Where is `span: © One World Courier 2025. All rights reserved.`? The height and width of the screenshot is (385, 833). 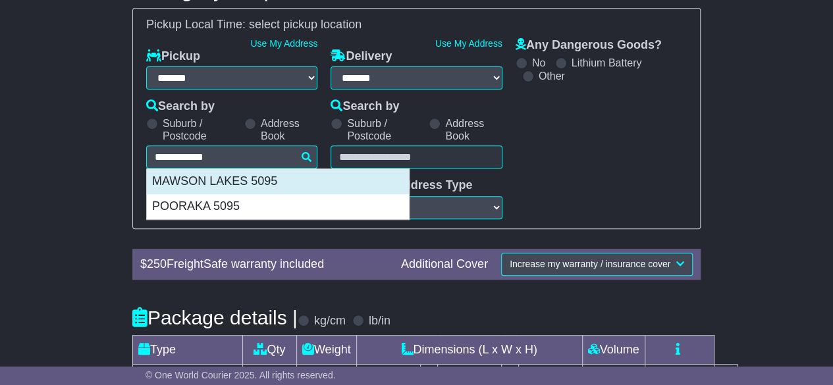
span: © One World Courier 2025. All rights reserved. is located at coordinates (240, 375).